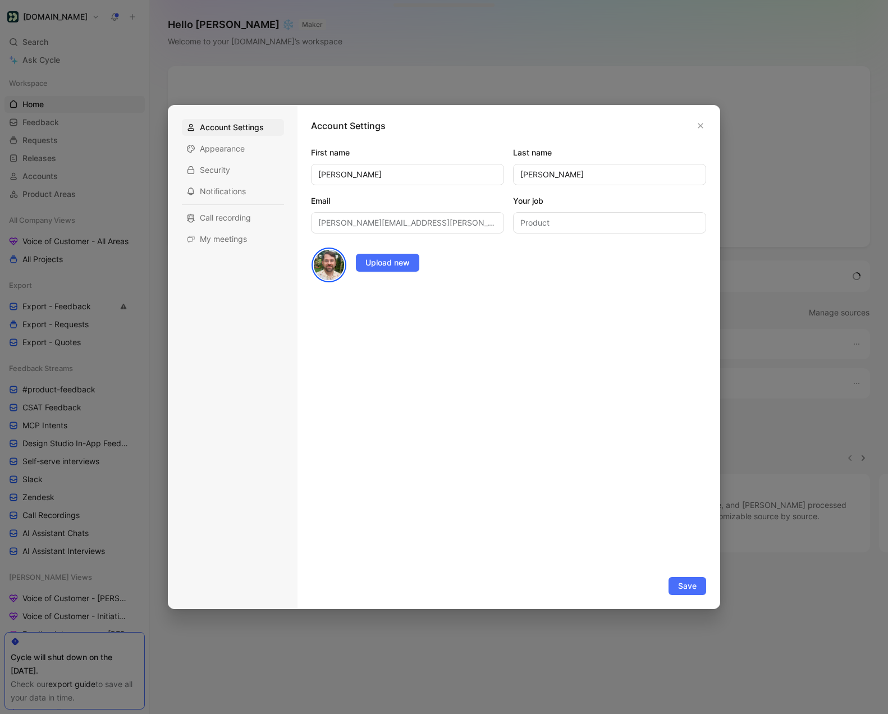  I want to click on label: Your job, so click(609, 201).